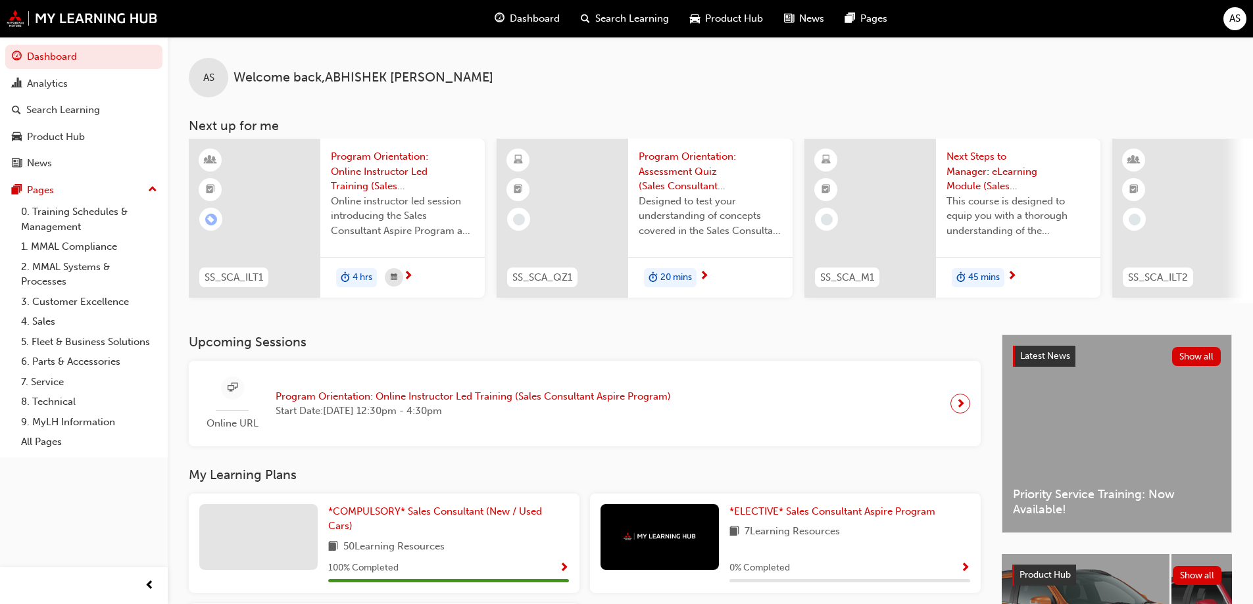 The height and width of the screenshot is (604, 1253). Describe the element at coordinates (337, 218) in the screenshot. I see `a: SS_SCA_ILT1Program Orientation: Online Instructor Led Training (Sales Consultant Aspire Program)O...` at that location.